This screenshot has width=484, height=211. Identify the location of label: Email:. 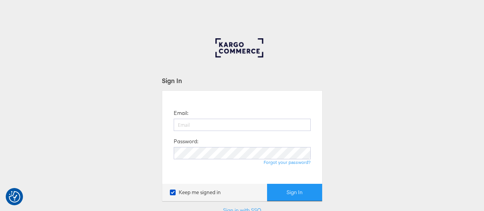
(181, 113).